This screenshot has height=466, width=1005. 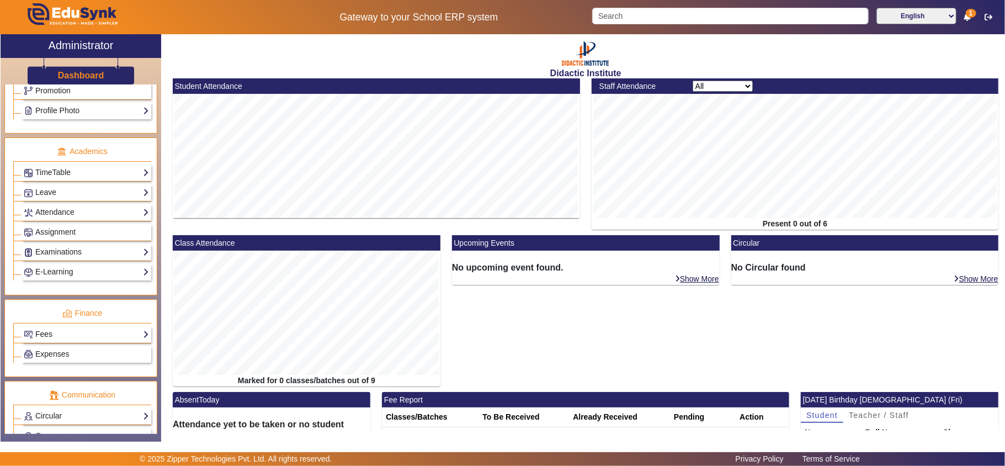 I want to click on h6: No Circular found, so click(x=865, y=267).